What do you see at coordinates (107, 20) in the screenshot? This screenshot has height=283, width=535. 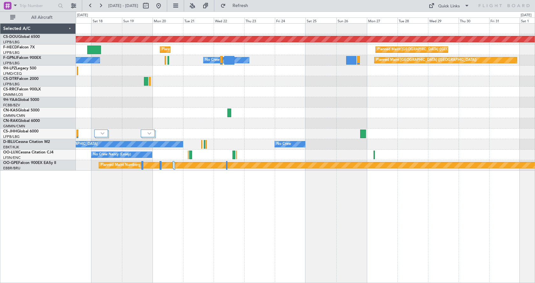 I see `div: Sat 18` at bounding box center [107, 20].